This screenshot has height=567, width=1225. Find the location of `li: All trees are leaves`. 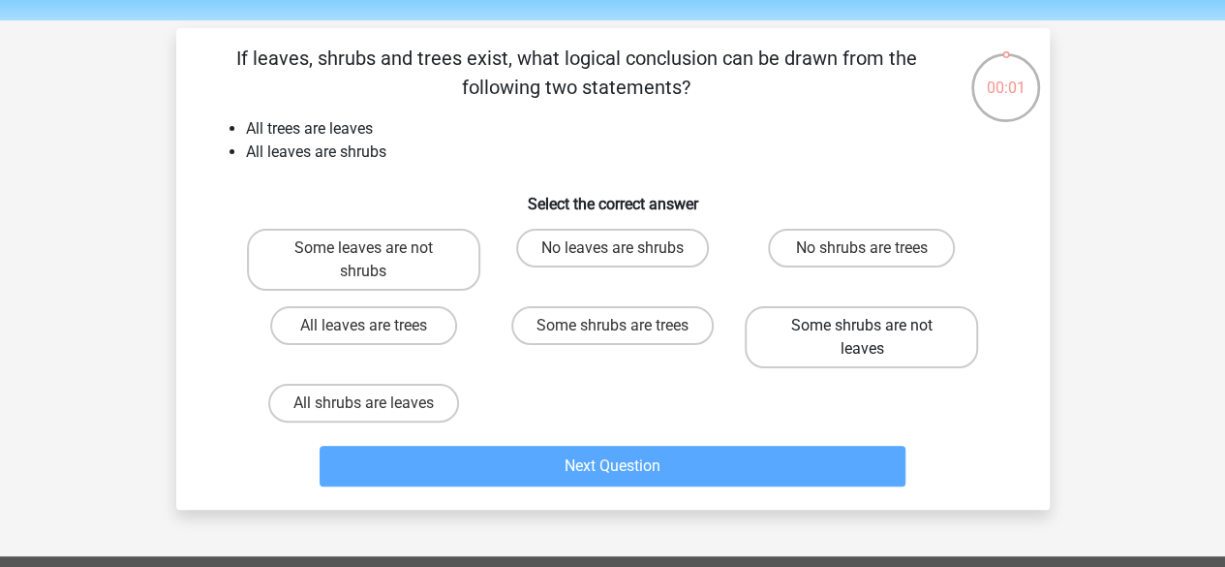

li: All trees are leaves is located at coordinates (633, 129).